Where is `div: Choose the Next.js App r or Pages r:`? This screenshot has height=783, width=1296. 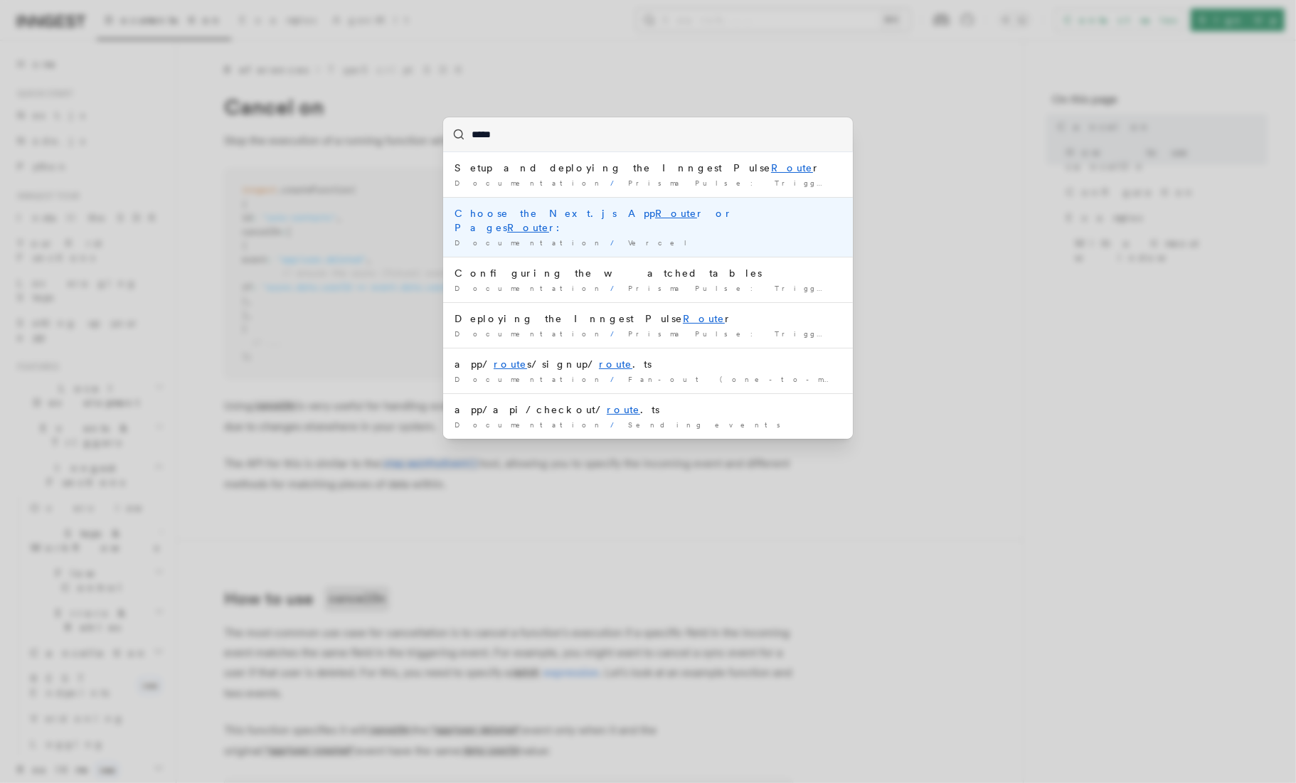 div: Choose the Next.js App r or Pages r: is located at coordinates (648, 221).